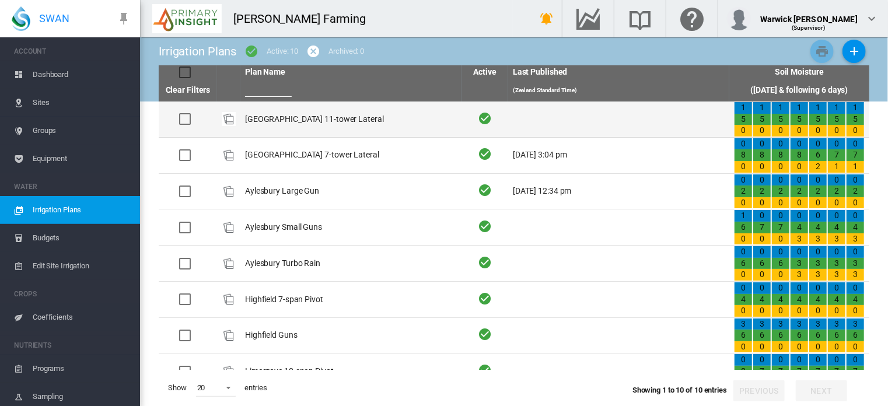 This screenshot has height=406, width=888. I want to click on td: Highfield Guns, so click(351, 335).